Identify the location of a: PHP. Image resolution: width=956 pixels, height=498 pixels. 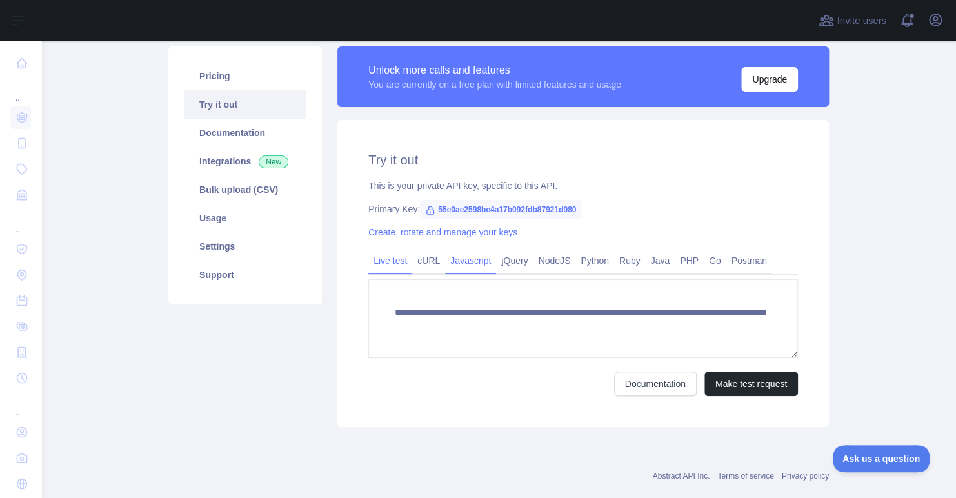
(689, 261).